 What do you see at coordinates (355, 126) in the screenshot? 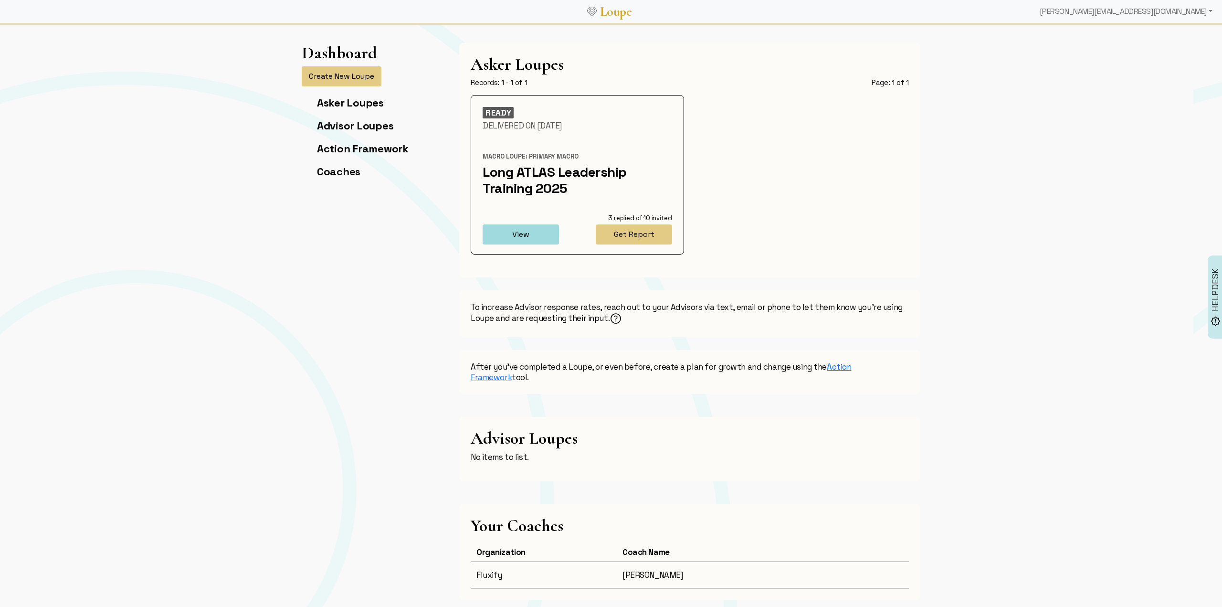
I see `a: Advisor Loupes` at bounding box center [355, 126].